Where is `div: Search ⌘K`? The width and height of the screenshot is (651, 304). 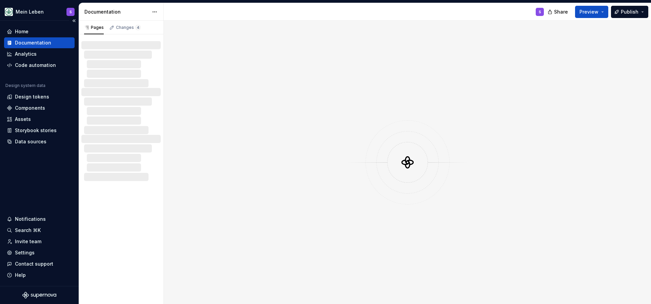 div: Search ⌘K is located at coordinates (28, 230).